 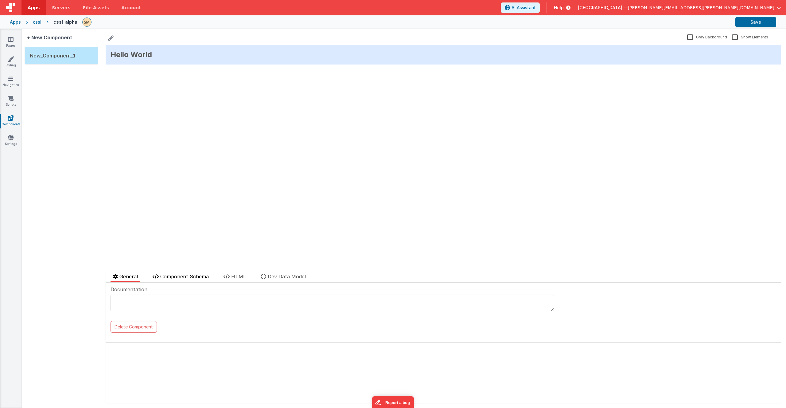 I want to click on span: HTML, so click(x=238, y=276).